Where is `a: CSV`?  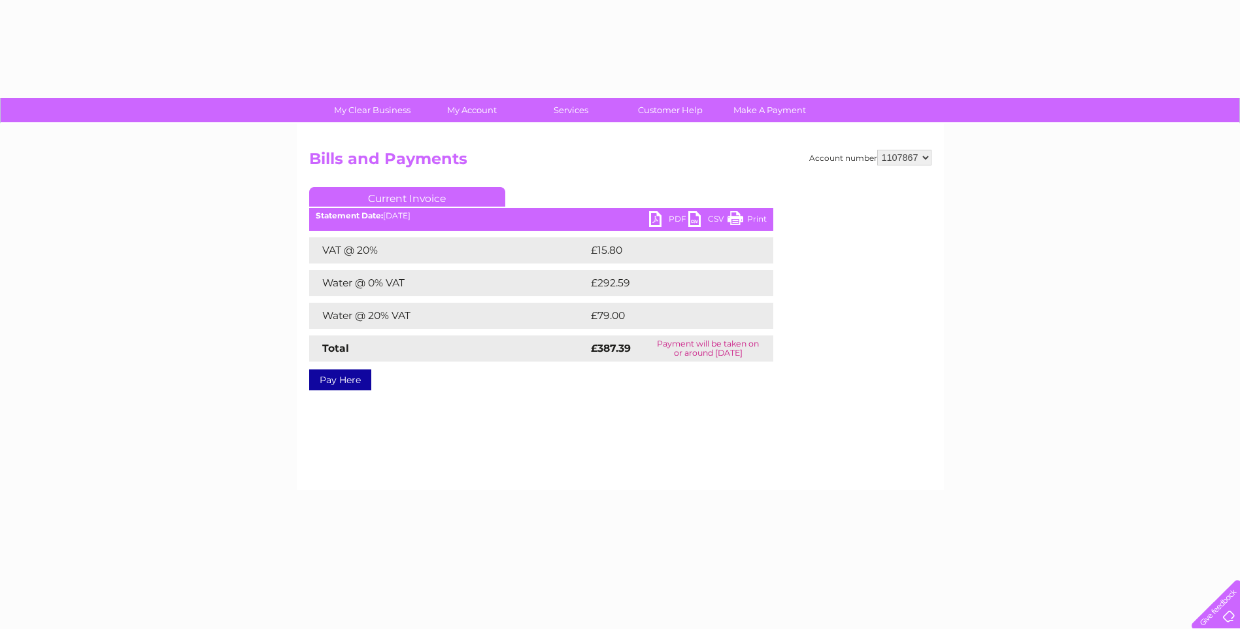
a: CSV is located at coordinates (708, 220).